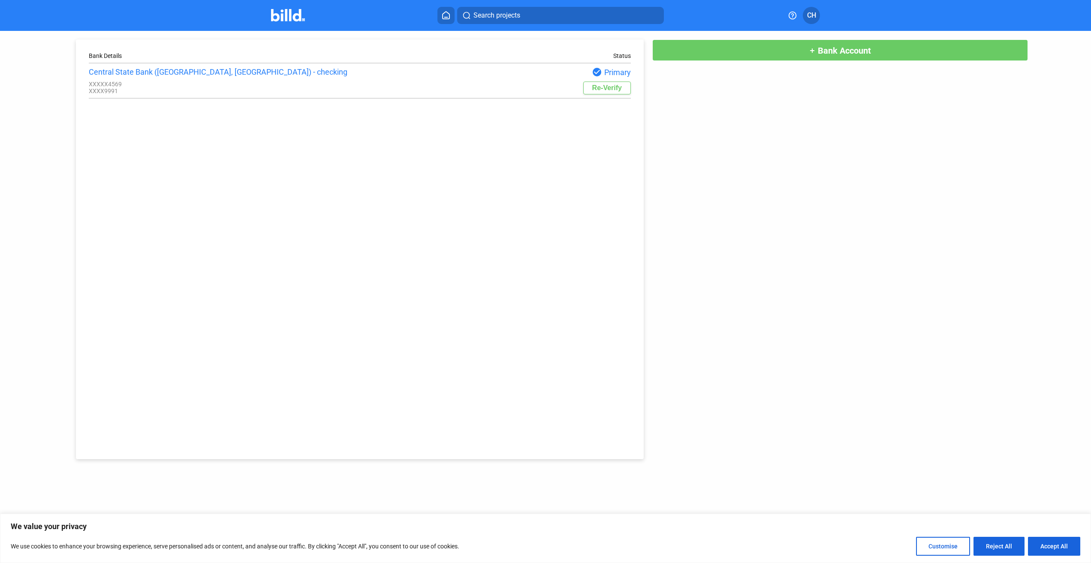 Image resolution: width=1091 pixels, height=563 pixels. Describe the element at coordinates (497, 15) in the screenshot. I see `span: Search projects` at that location.